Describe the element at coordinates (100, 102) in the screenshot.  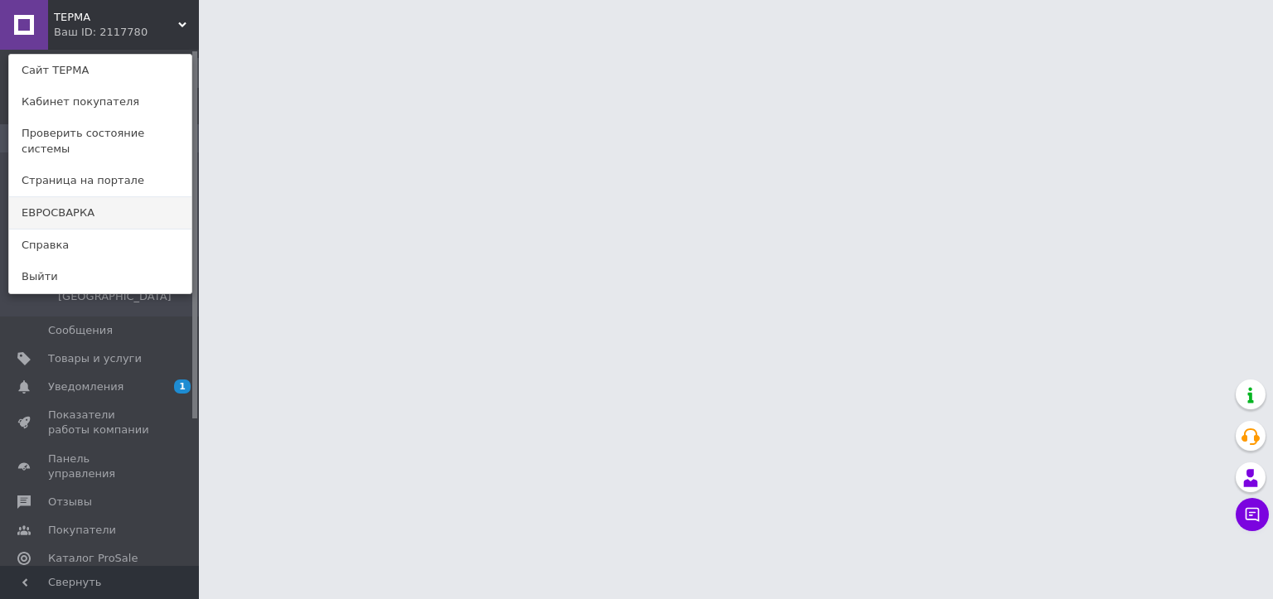
I see `a: Кабинет покупателя` at that location.